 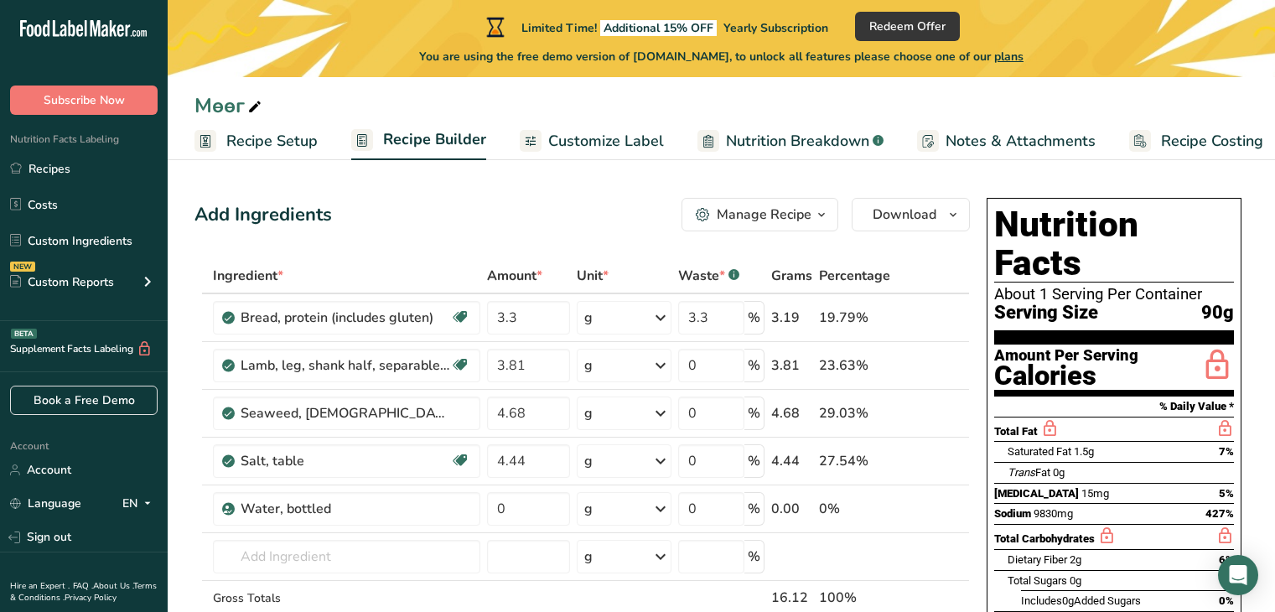 What do you see at coordinates (1212, 141) in the screenshot?
I see `span: Recipe Costing` at bounding box center [1212, 141].